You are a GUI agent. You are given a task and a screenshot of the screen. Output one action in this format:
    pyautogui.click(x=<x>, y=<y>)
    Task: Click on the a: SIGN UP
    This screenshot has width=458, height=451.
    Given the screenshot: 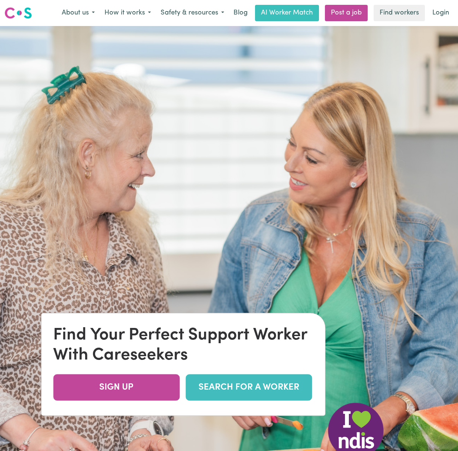 What is the action you would take?
    pyautogui.click(x=116, y=387)
    